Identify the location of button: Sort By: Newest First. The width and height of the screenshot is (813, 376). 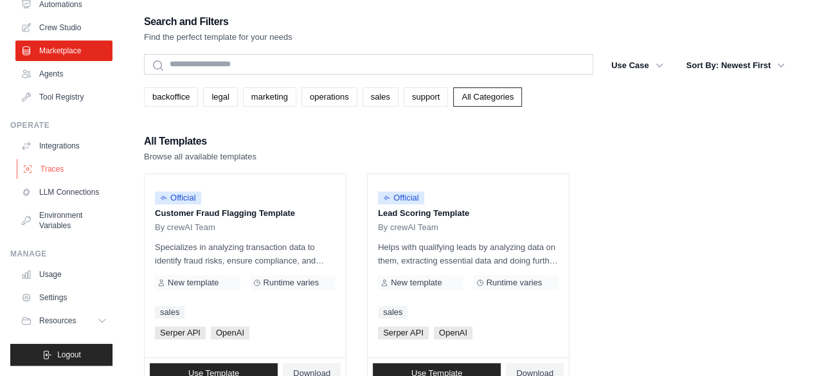
(735, 66).